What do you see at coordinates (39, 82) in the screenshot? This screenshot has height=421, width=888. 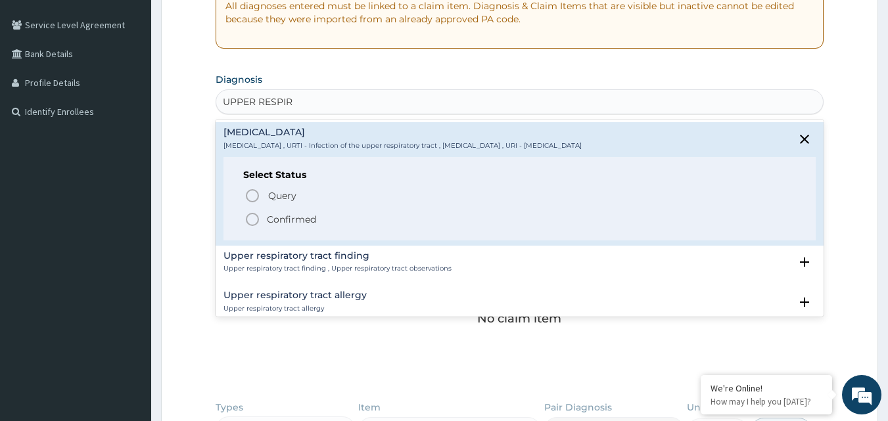 I see `img: d_794563401_company_1708531726252_794563401` at bounding box center [39, 82].